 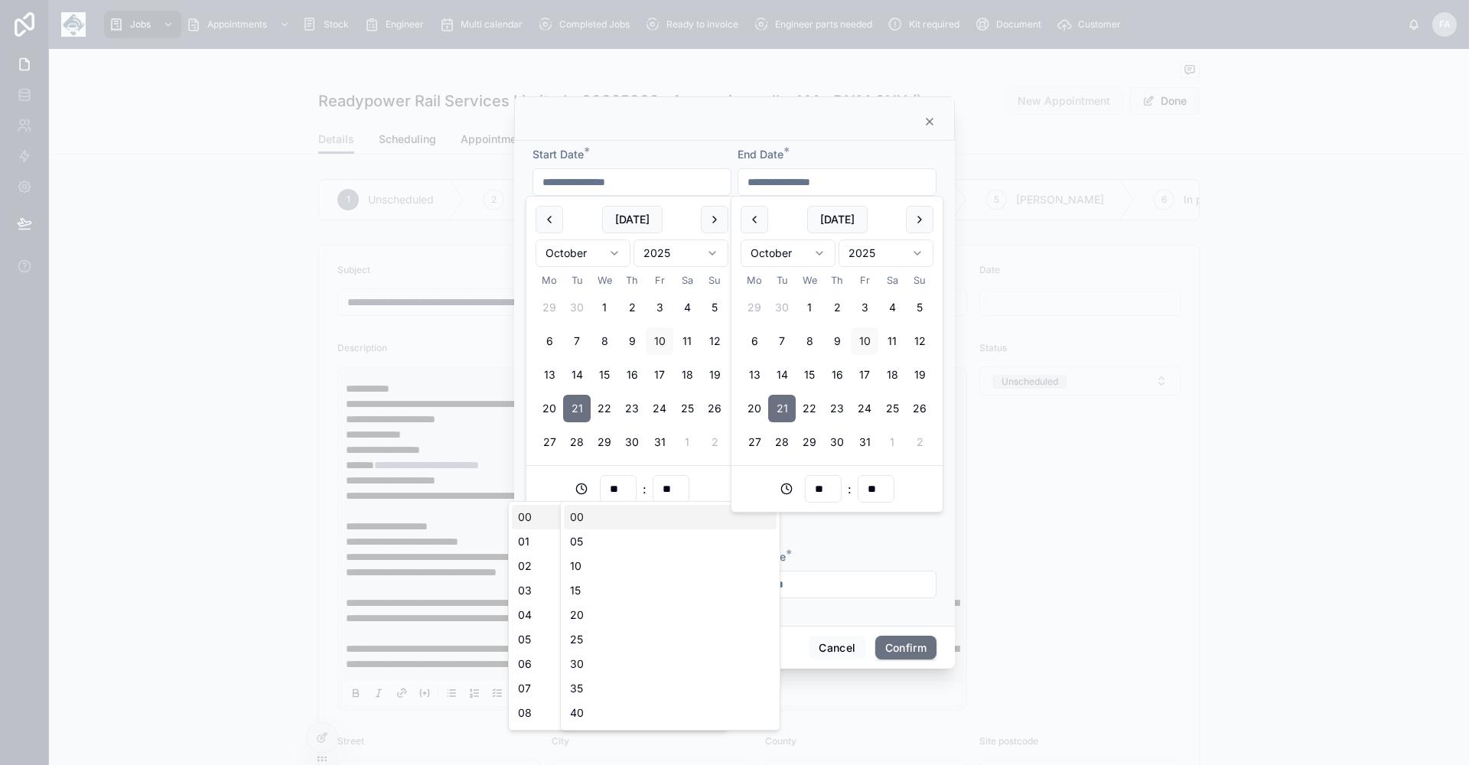 I want to click on button: Tuesday, 30 September 2025, so click(x=782, y=308).